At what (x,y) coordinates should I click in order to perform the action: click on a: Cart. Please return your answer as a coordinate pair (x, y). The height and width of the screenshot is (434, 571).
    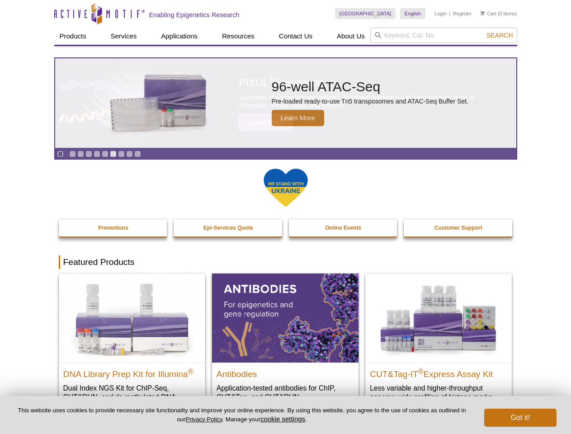
    Looking at the image, I should click on (488, 14).